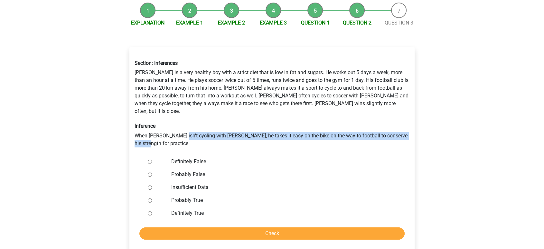  I want to click on label: Probably False, so click(283, 174).